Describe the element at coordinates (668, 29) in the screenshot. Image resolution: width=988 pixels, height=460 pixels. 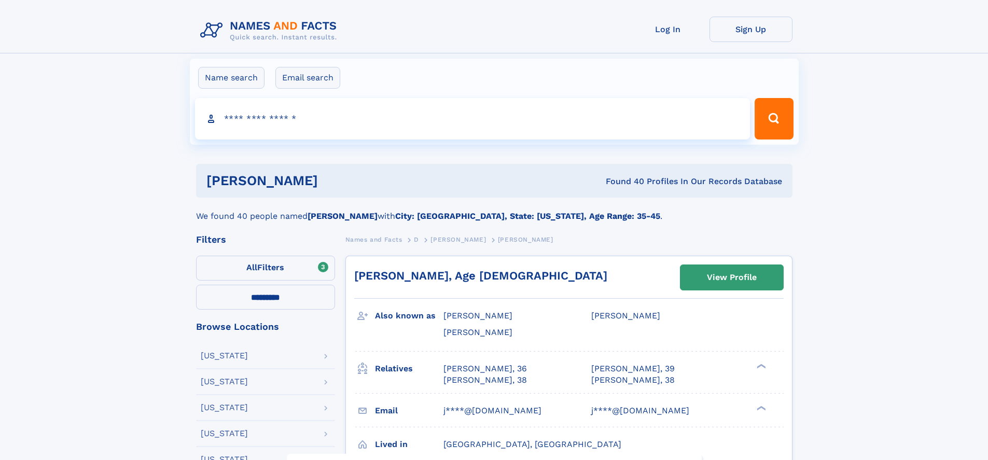
I see `a: Log In` at that location.